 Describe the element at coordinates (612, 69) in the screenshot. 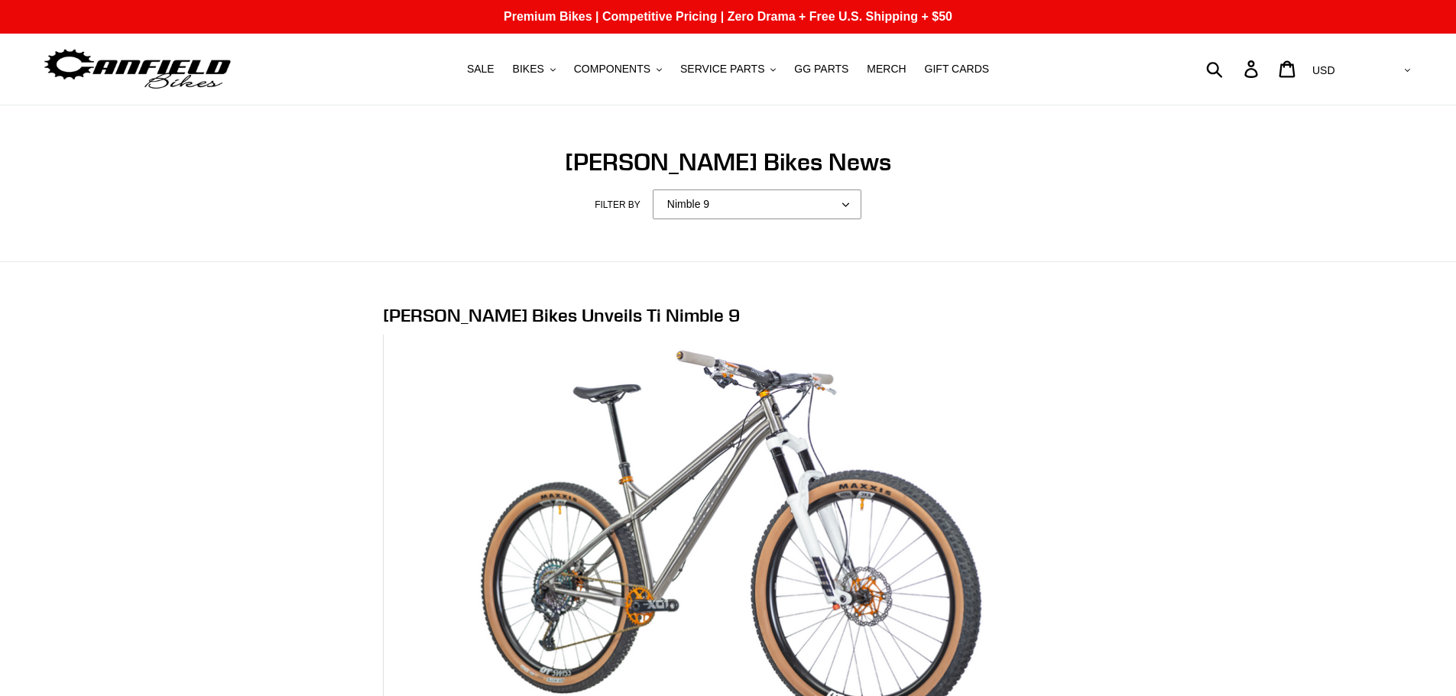

I see `span: COMPONENTS` at that location.